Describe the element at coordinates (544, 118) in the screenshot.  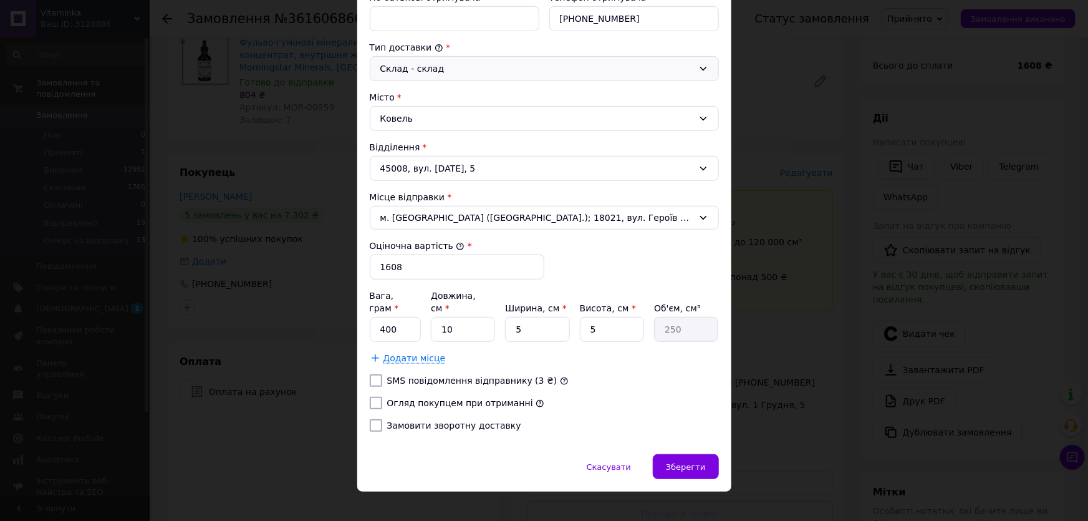
I see `div: Ковель` at that location.